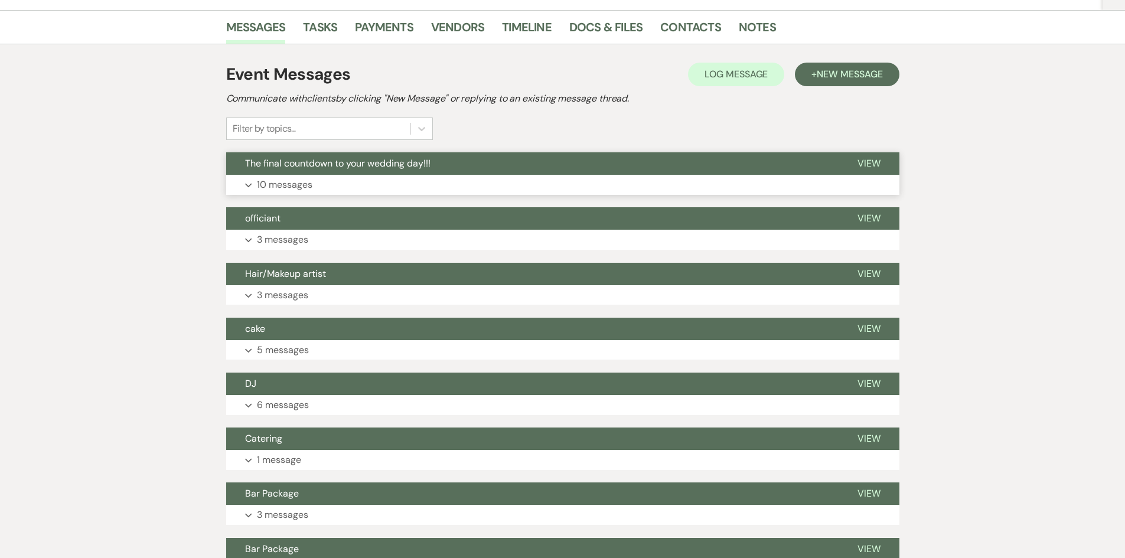  What do you see at coordinates (532, 274) in the screenshot?
I see `button: Hair/Makeup artist` at bounding box center [532, 274].